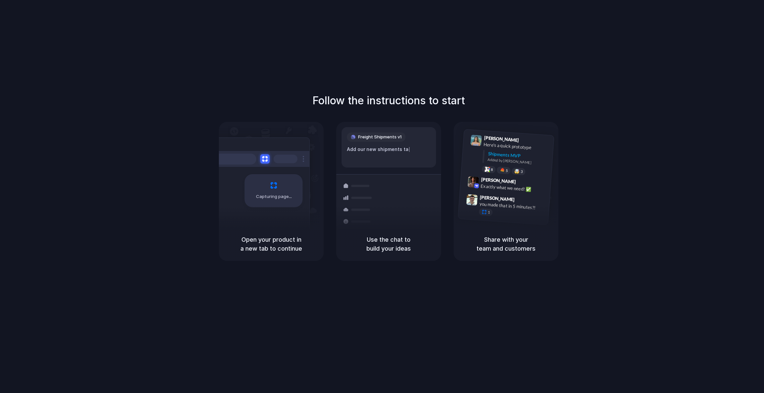 Image resolution: width=764 pixels, height=393 pixels. What do you see at coordinates (491, 170) in the screenshot?
I see `span: 8` at bounding box center [491, 170].